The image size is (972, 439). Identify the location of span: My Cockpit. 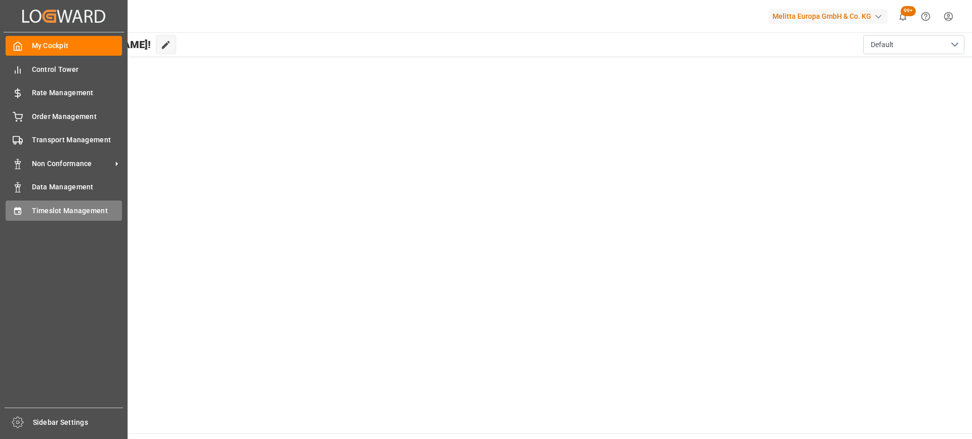
(77, 46).